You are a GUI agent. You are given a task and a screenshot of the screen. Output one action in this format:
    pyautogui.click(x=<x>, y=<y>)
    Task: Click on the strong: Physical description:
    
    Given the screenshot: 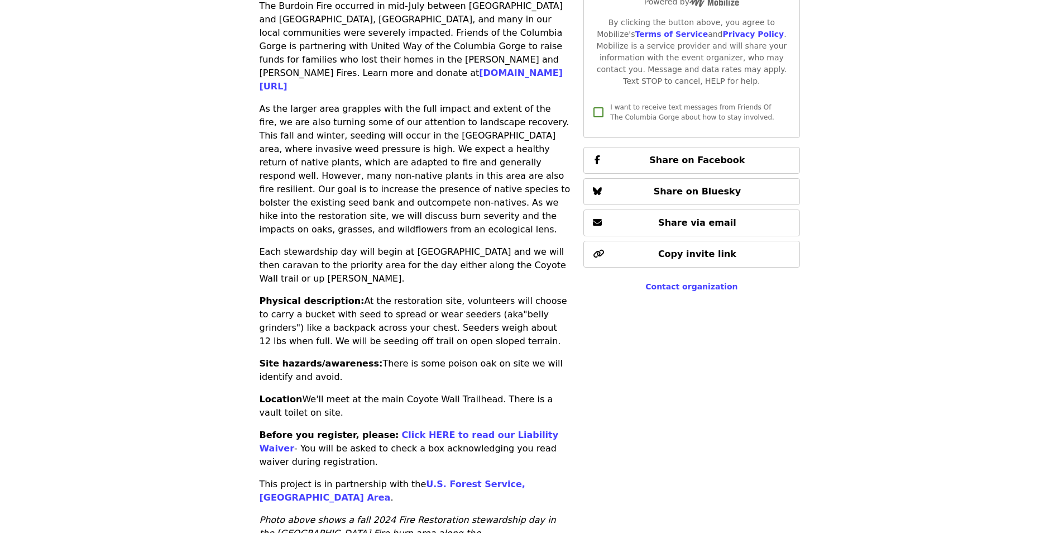 What is the action you would take?
    pyautogui.click(x=312, y=300)
    